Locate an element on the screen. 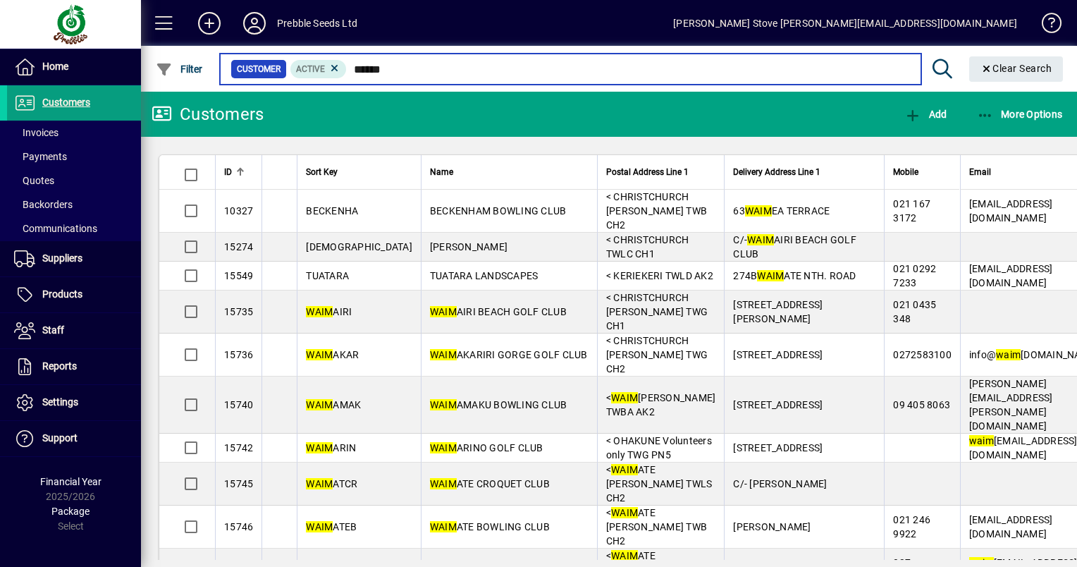 The image size is (1077, 567). span: ATCR is located at coordinates (331, 484).